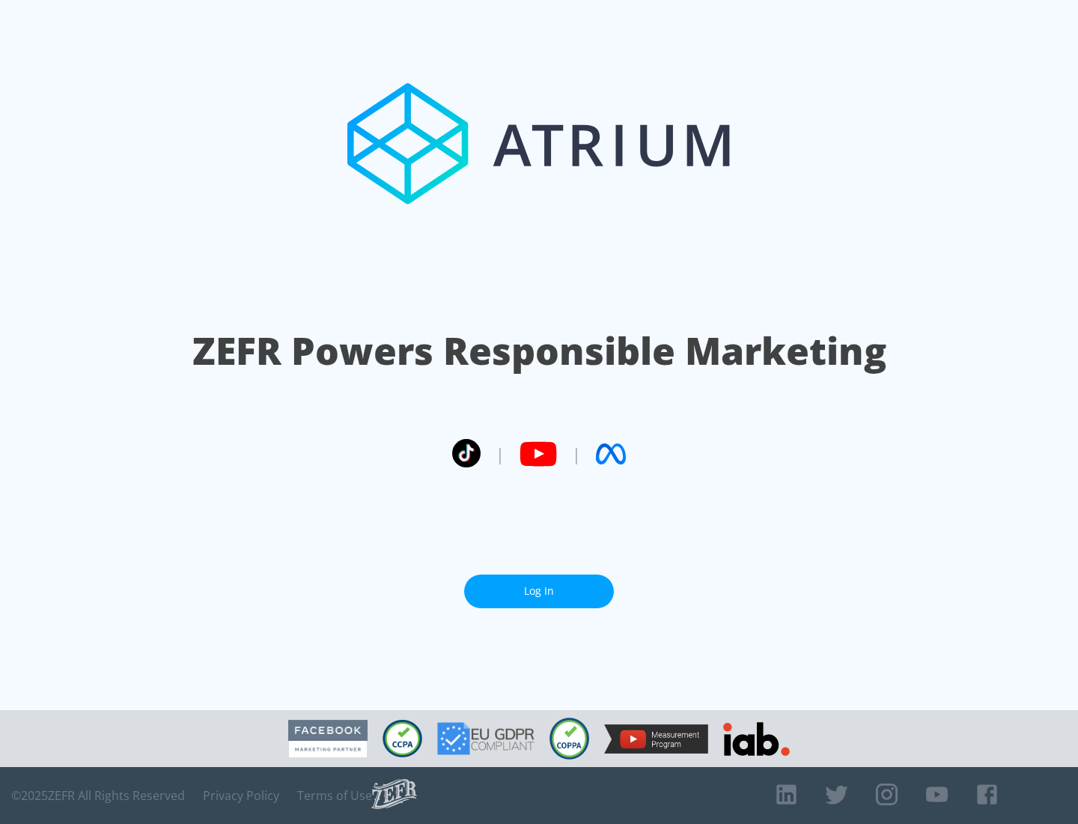 The image size is (1078, 824). I want to click on h1: ZEFR Powers Responsible Marketing, so click(539, 350).